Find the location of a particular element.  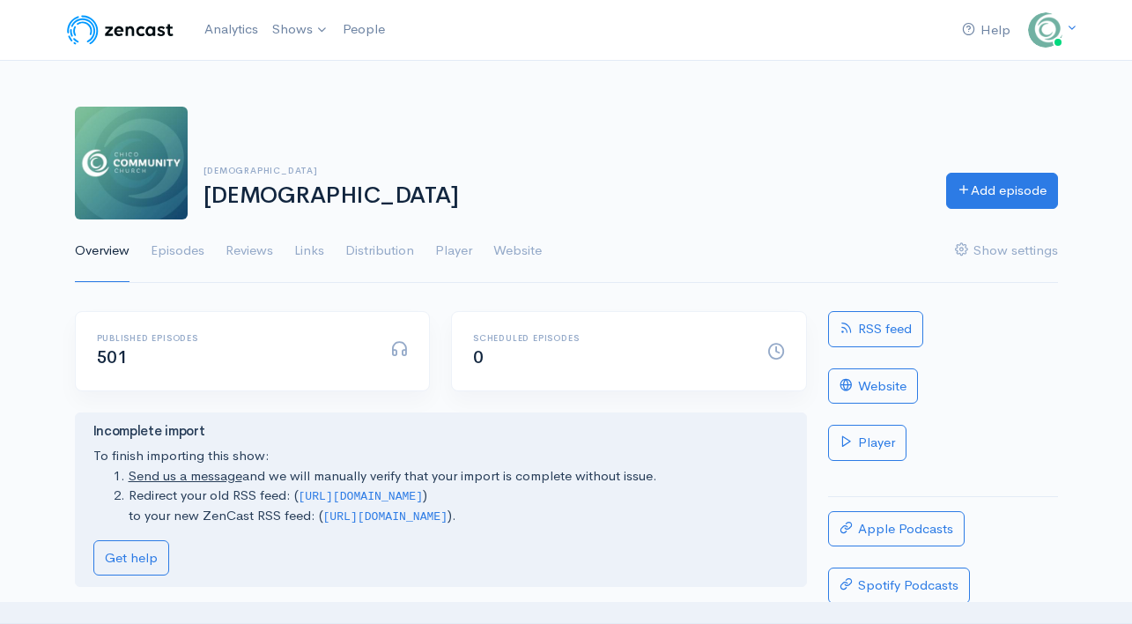

a: Send us a message is located at coordinates (185, 475).